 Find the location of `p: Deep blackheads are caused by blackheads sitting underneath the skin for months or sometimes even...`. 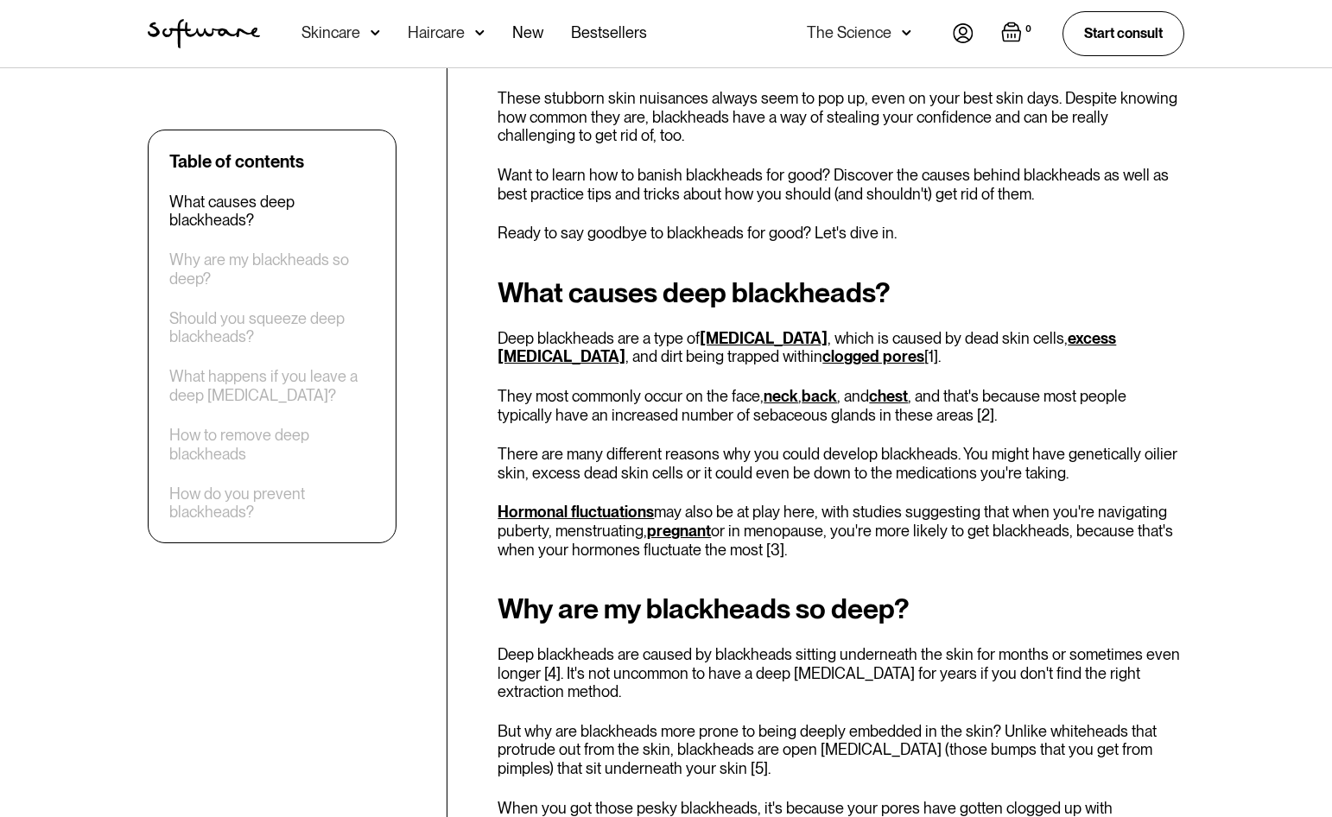

p: Deep blackheads are caused by blackheads sitting underneath the skin for months or sometimes even... is located at coordinates (840, 673).